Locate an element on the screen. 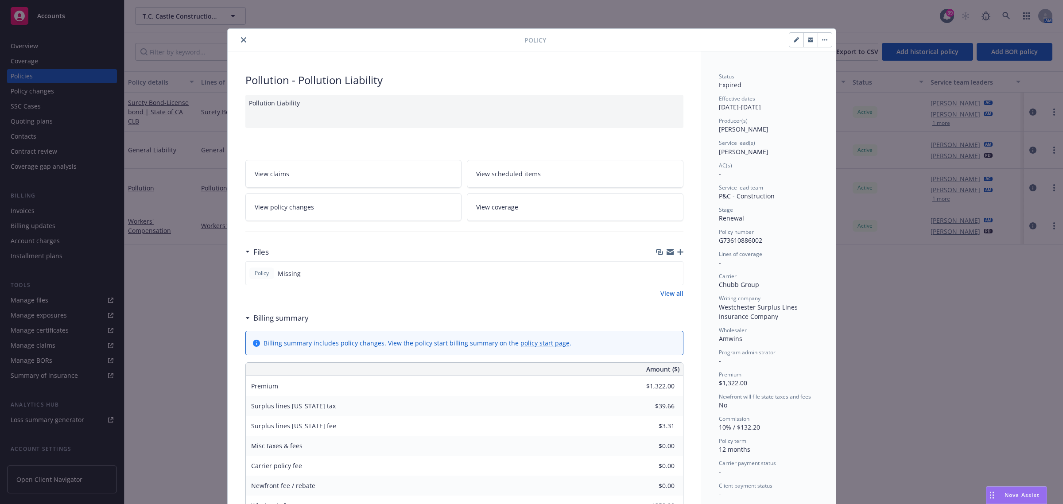 Image resolution: width=1063 pixels, height=504 pixels. span: 12 months is located at coordinates (734, 449).